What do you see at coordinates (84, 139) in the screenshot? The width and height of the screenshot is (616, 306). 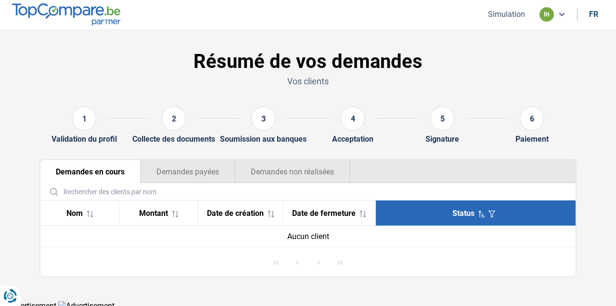 I see `div: Validation du profil` at bounding box center [84, 139].